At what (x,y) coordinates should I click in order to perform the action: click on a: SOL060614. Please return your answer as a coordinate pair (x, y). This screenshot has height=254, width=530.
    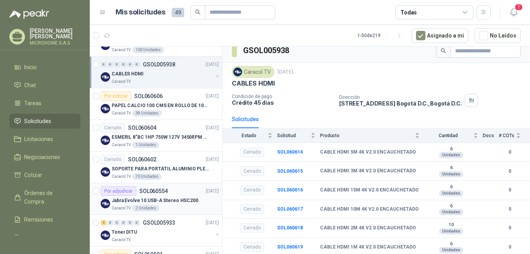
    Looking at the image, I should click on (290, 152).